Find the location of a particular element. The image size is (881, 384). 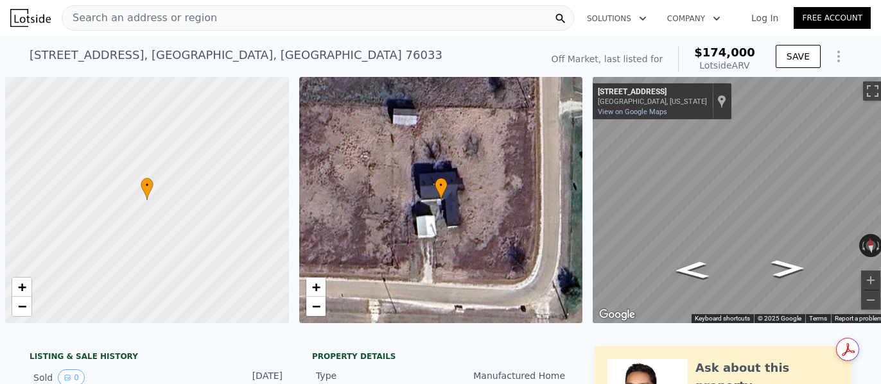

button: Show Options is located at coordinates (838, 56).